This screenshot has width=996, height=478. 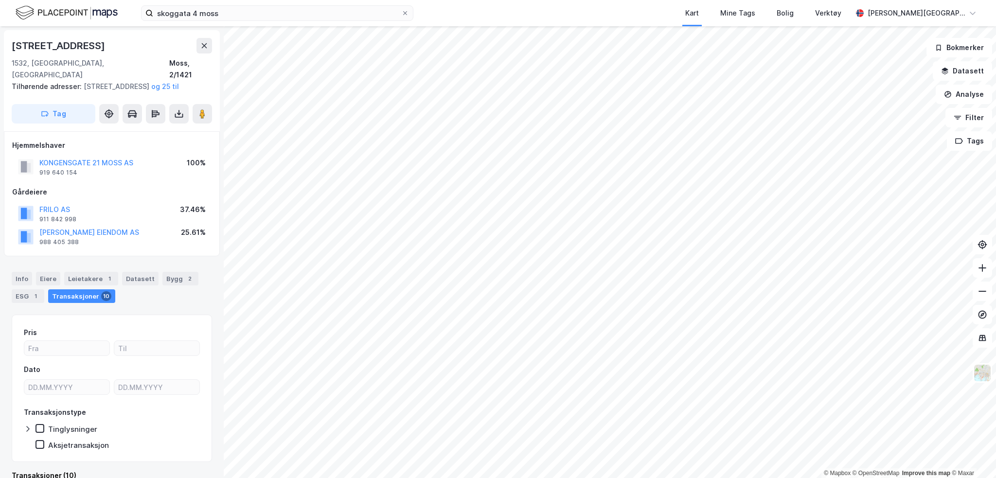 What do you see at coordinates (67, 13) in the screenshot?
I see `img: logo.f888ab2527a4732fd821a326f86c7f29.svg` at bounding box center [67, 13].